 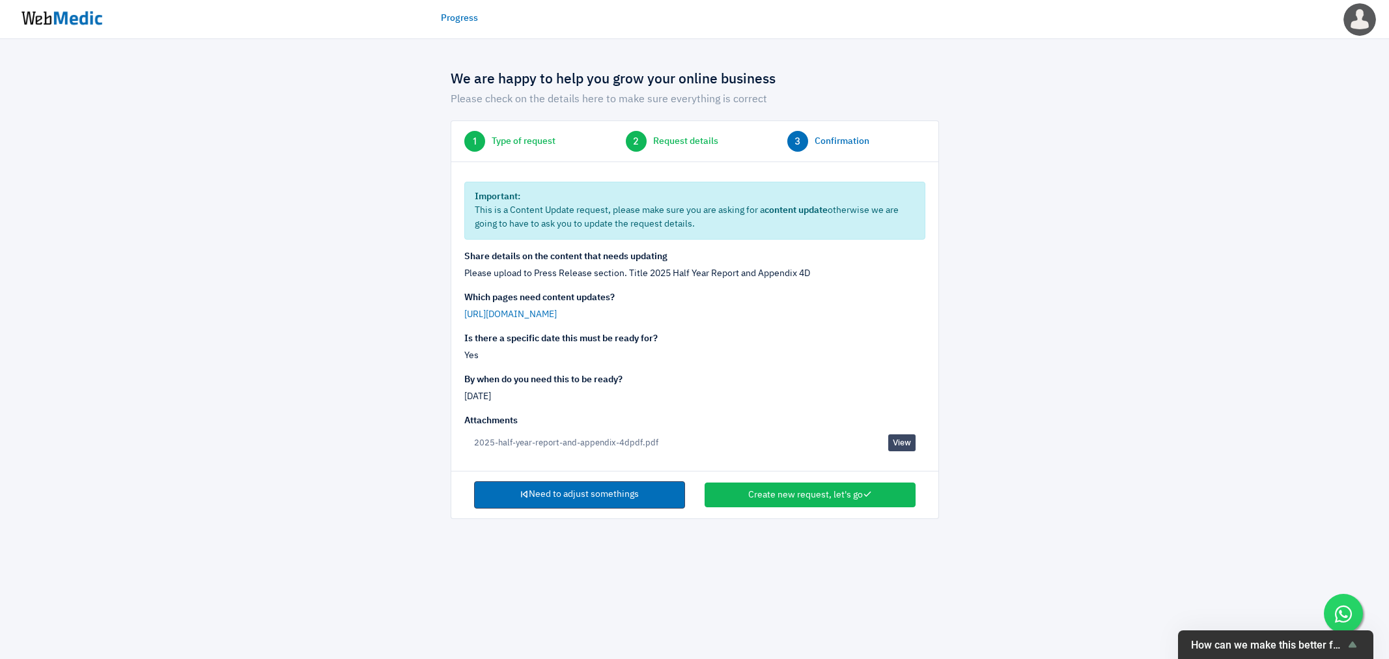 What do you see at coordinates (475, 141) in the screenshot?
I see `span: 1` at bounding box center [475, 141].